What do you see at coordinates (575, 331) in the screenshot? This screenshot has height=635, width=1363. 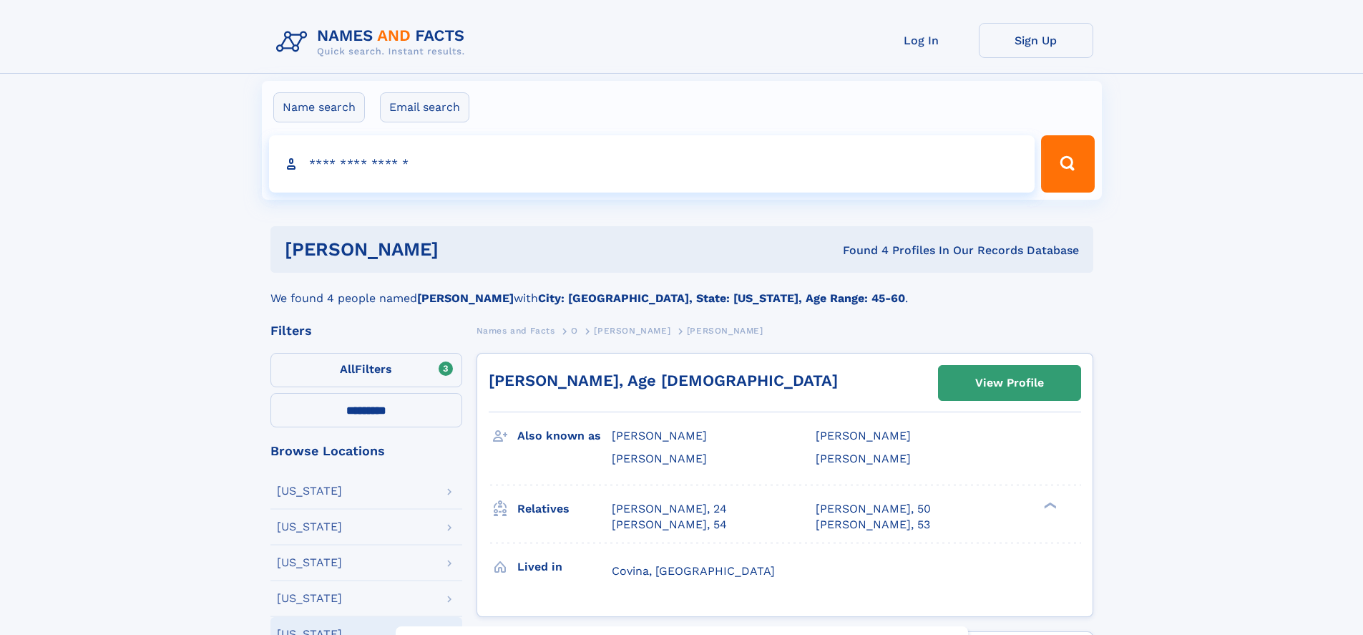 I see `span: O` at bounding box center [575, 331].